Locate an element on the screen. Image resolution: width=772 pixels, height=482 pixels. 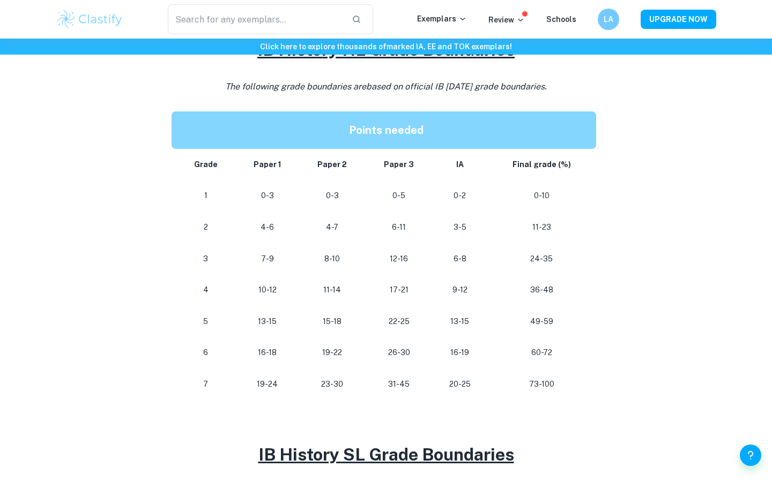
p: 26-30 is located at coordinates (399, 353).